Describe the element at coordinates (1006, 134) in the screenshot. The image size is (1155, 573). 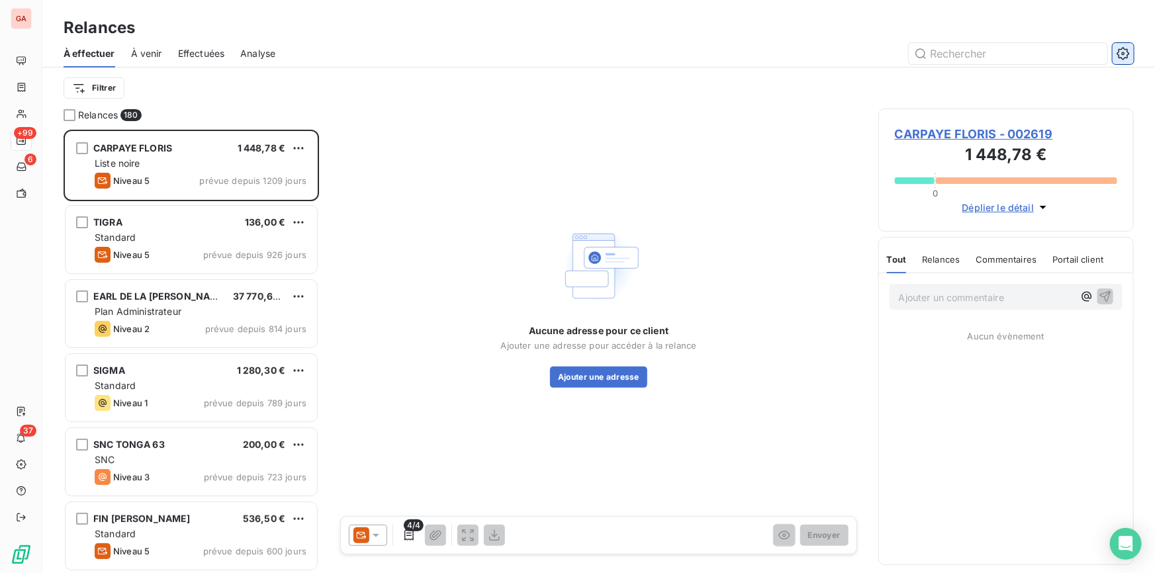
I see `span: CARPAYE FLORIS - 002619` at that location.